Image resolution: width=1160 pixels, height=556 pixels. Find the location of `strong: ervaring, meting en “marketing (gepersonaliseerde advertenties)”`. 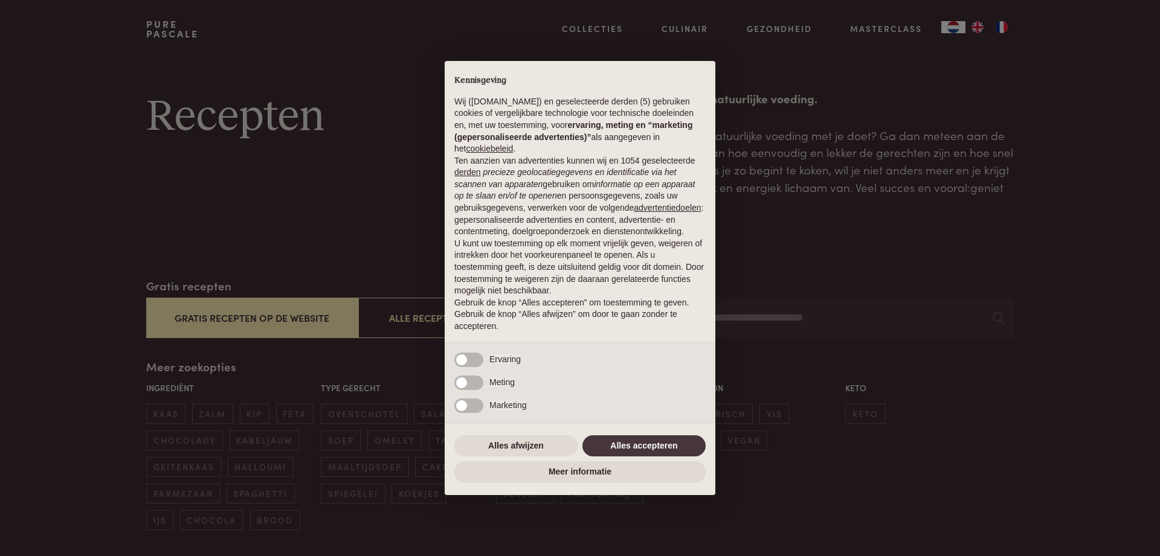

strong: ervaring, meting en “marketing (gepersonaliseerde advertenties)” is located at coordinates (573, 131).